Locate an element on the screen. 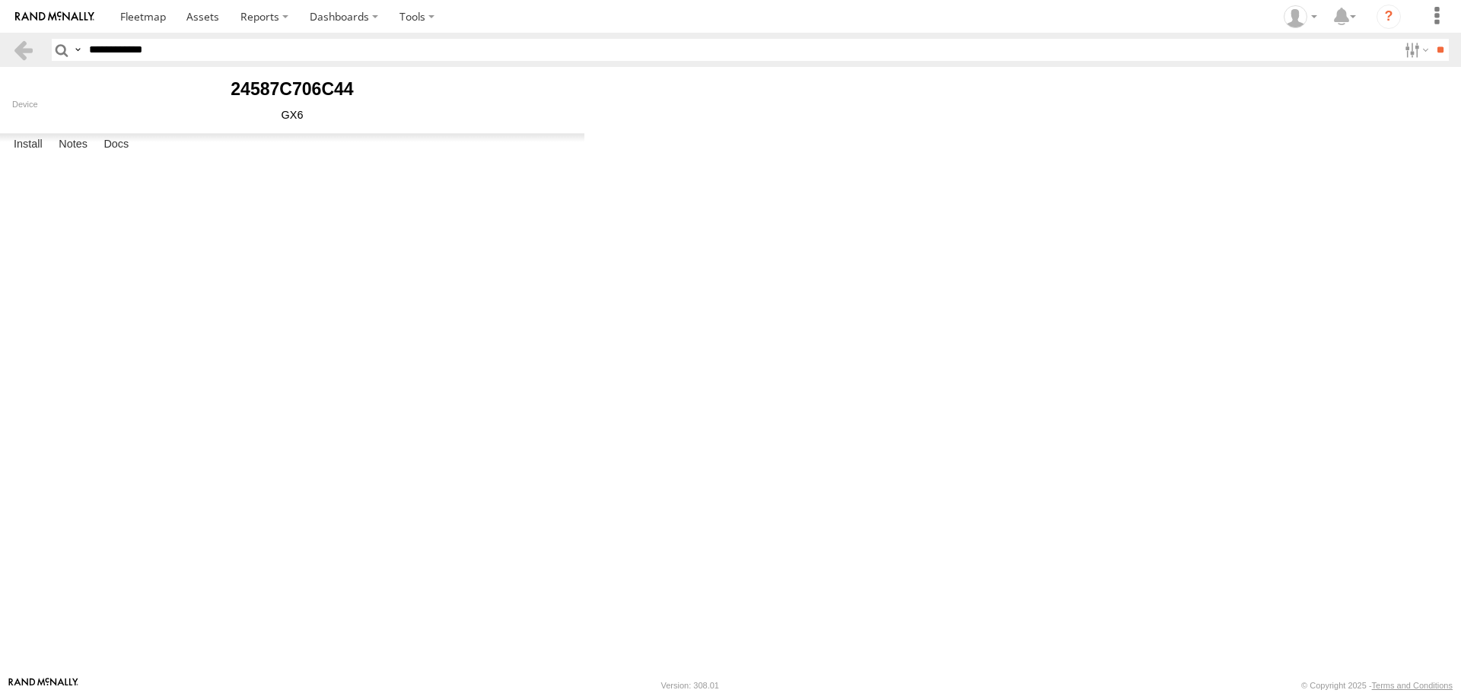  div: © Copyright 2025 - is located at coordinates (1376, 686).